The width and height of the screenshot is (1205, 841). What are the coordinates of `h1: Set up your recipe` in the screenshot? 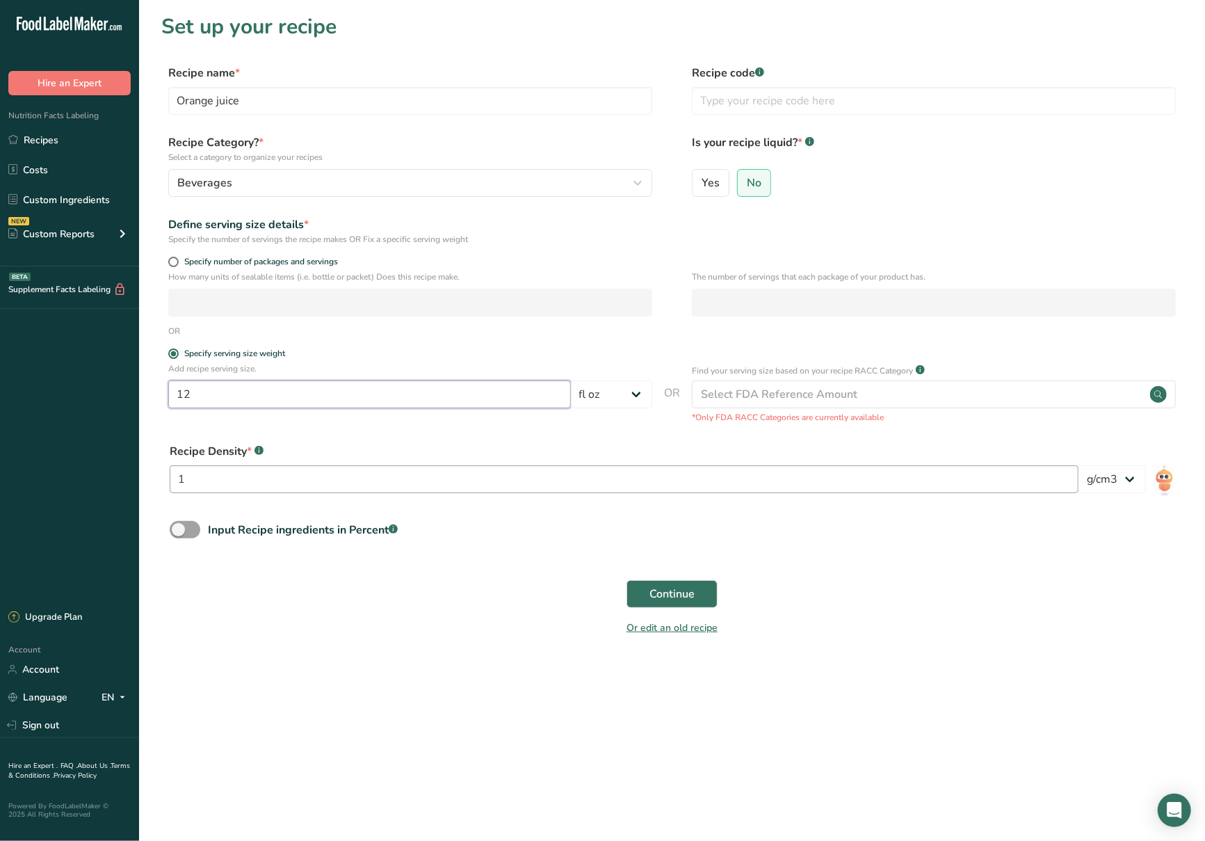 It's located at (672, 26).